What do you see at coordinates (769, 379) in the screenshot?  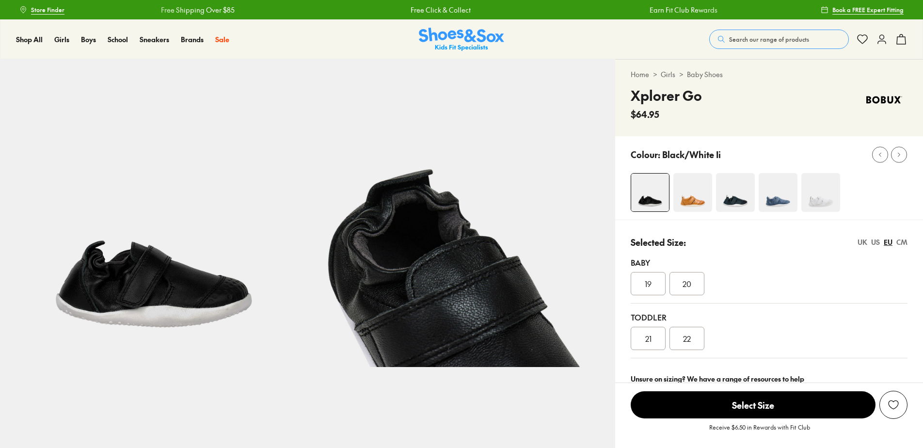 I see `div: Unsure on sizing? We have a range of resources to help` at bounding box center [769, 379].